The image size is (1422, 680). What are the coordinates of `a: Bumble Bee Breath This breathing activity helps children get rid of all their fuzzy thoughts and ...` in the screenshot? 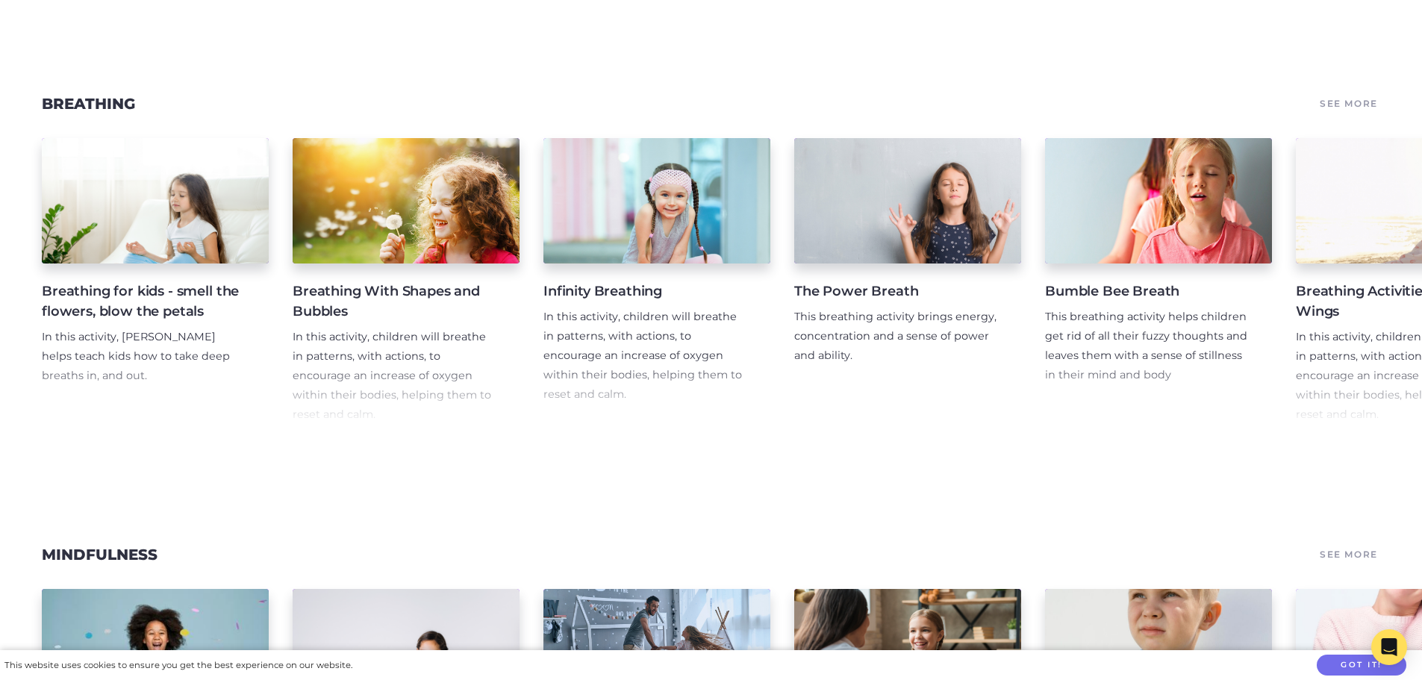 It's located at (1158, 281).